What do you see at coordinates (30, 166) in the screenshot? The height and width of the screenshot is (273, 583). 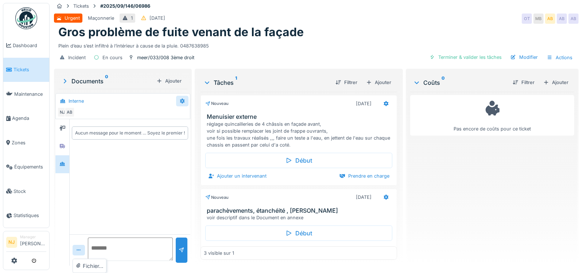 I see `span: Équipements` at bounding box center [30, 166].